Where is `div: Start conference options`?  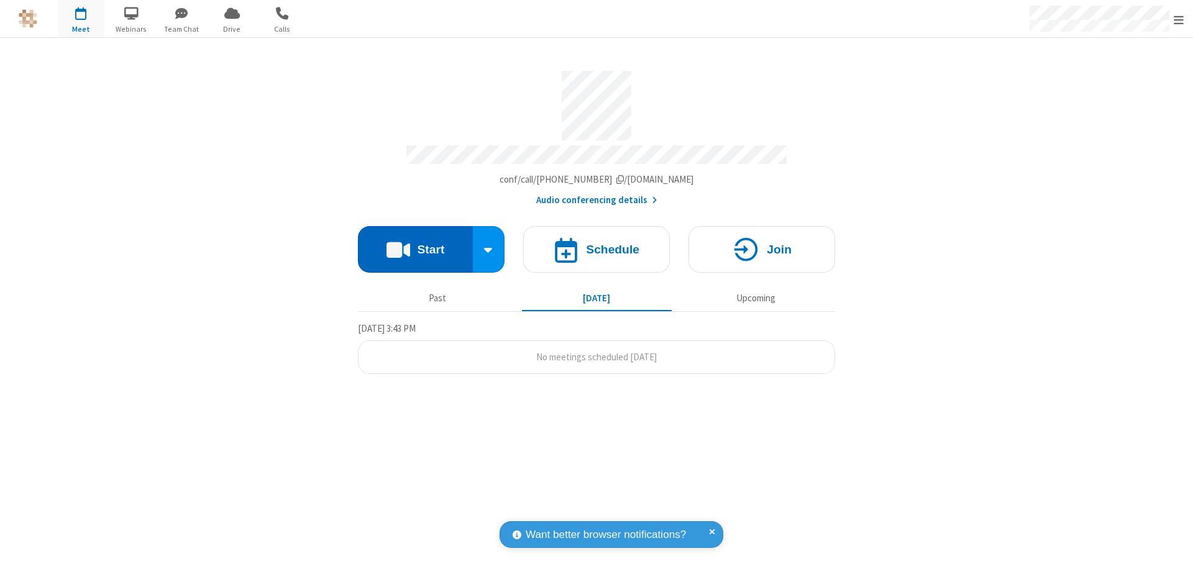
div: Start conference options is located at coordinates (489, 249).